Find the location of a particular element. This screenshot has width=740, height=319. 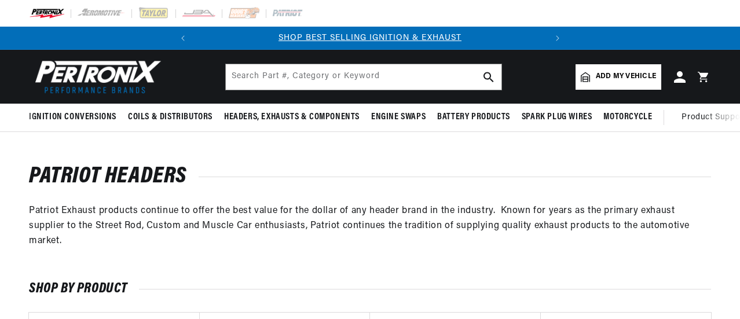

button: Translation missing: en.sections.announcements.previous_announcement is located at coordinates (183, 38).